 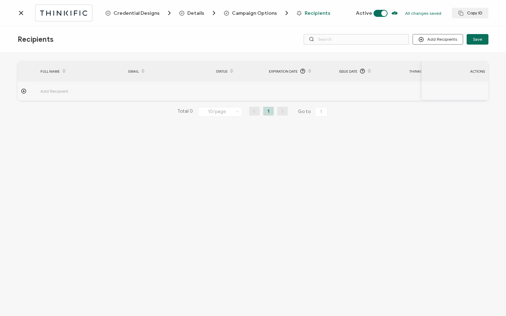 What do you see at coordinates (283, 71) in the screenshot?
I see `span: Expiration Date` at bounding box center [283, 71].